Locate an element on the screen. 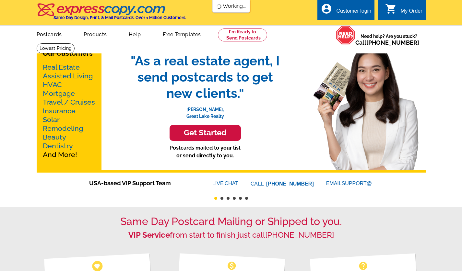 The width and height of the screenshot is (462, 271). span: USA-based VIP Support Team is located at coordinates (141, 183).